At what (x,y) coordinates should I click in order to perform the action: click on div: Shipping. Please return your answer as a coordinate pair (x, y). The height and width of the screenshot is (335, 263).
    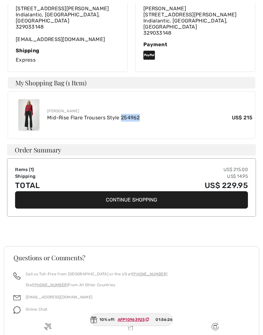
    Looking at the image, I should click on (68, 50).